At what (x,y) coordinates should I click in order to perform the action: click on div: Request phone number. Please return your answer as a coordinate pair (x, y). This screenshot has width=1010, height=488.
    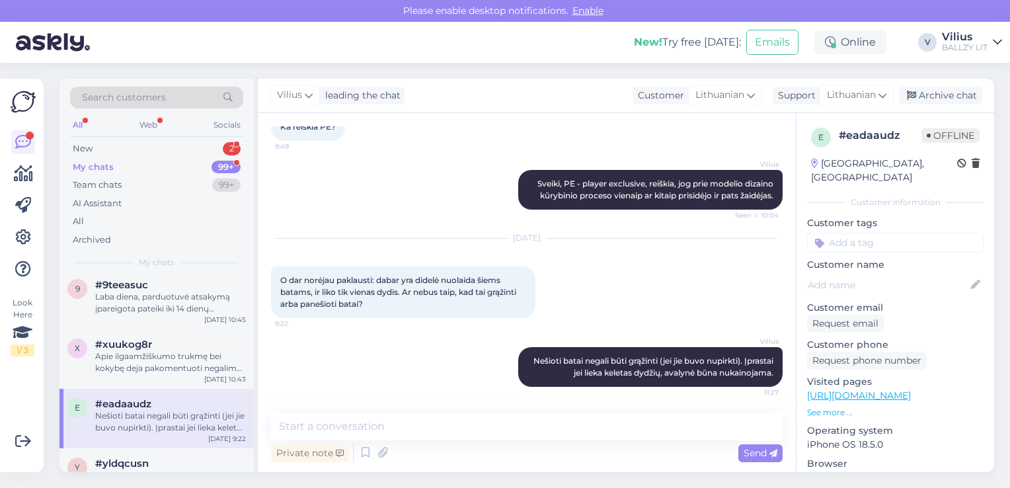
    Looking at the image, I should click on (867, 360).